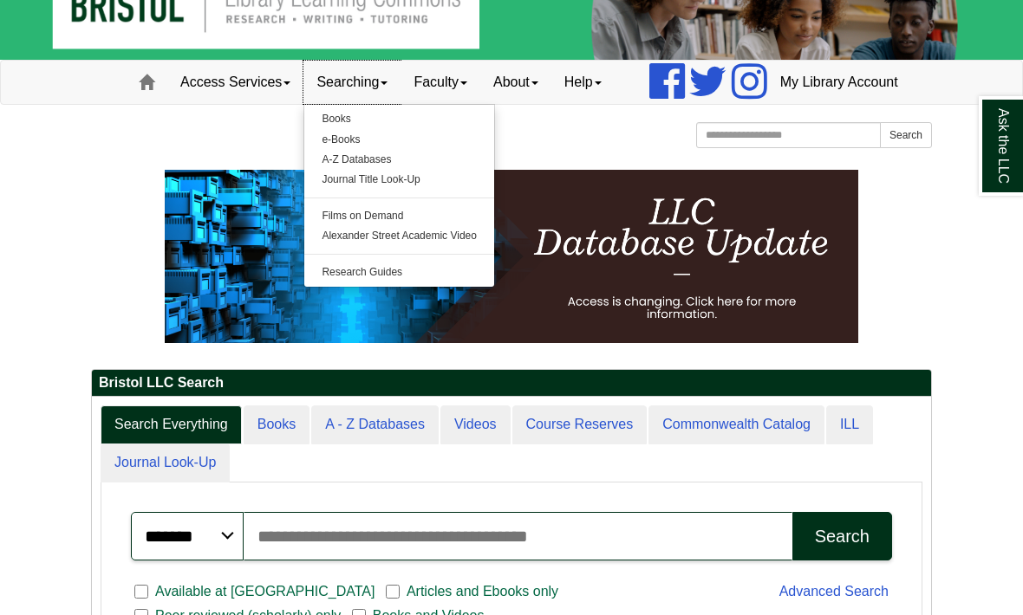 The height and width of the screenshot is (615, 1023). Describe the element at coordinates (736, 425) in the screenshot. I see `a: Commonwealth Catalog` at that location.